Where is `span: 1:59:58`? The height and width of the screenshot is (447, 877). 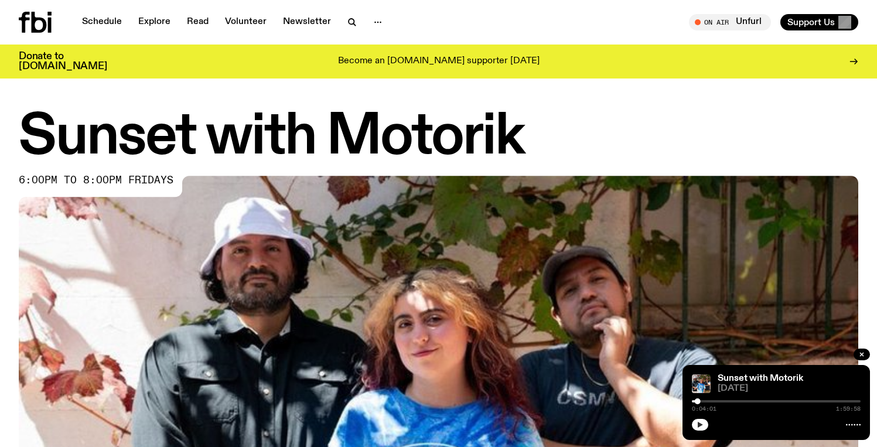
span: 1:59:58 is located at coordinates (848, 409).